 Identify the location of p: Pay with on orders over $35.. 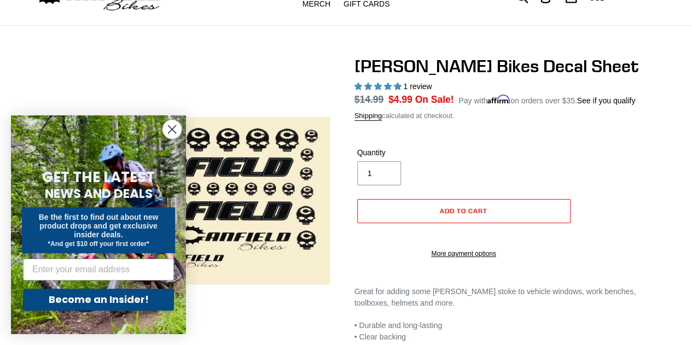
(546, 100).